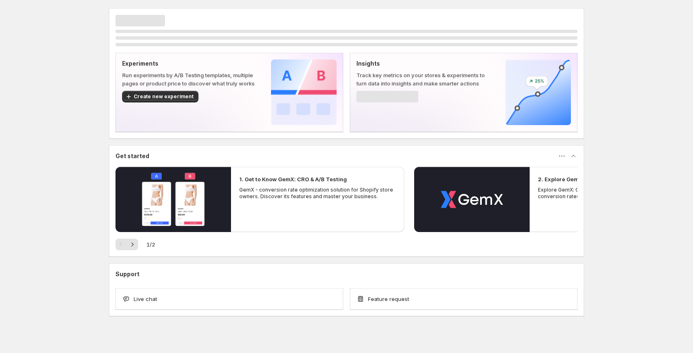 The image size is (693, 353). What do you see at coordinates (190, 79) in the screenshot?
I see `p: Run experiments by A/B Testing templates, multiple pages or product price to discover what truly ...` at bounding box center [190, 79].